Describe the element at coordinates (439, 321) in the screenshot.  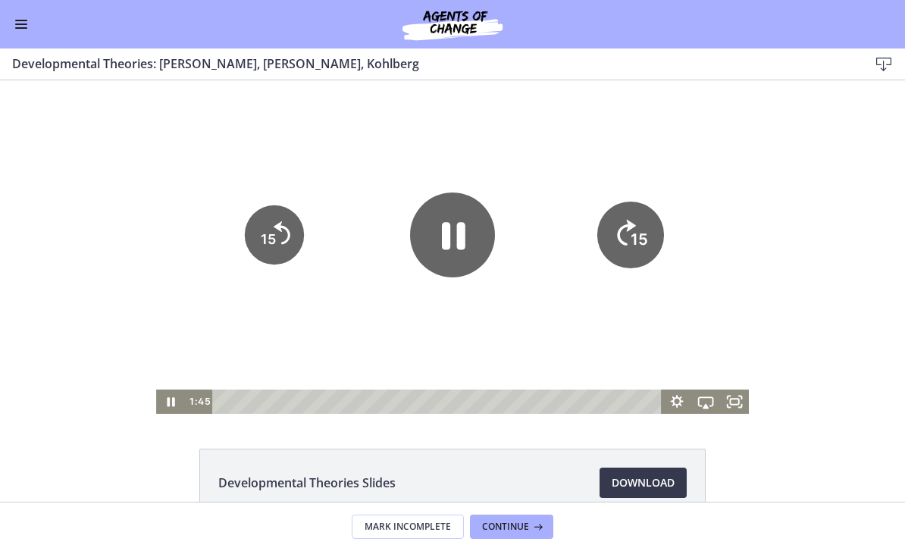
I see `div: Playbar` at that location.